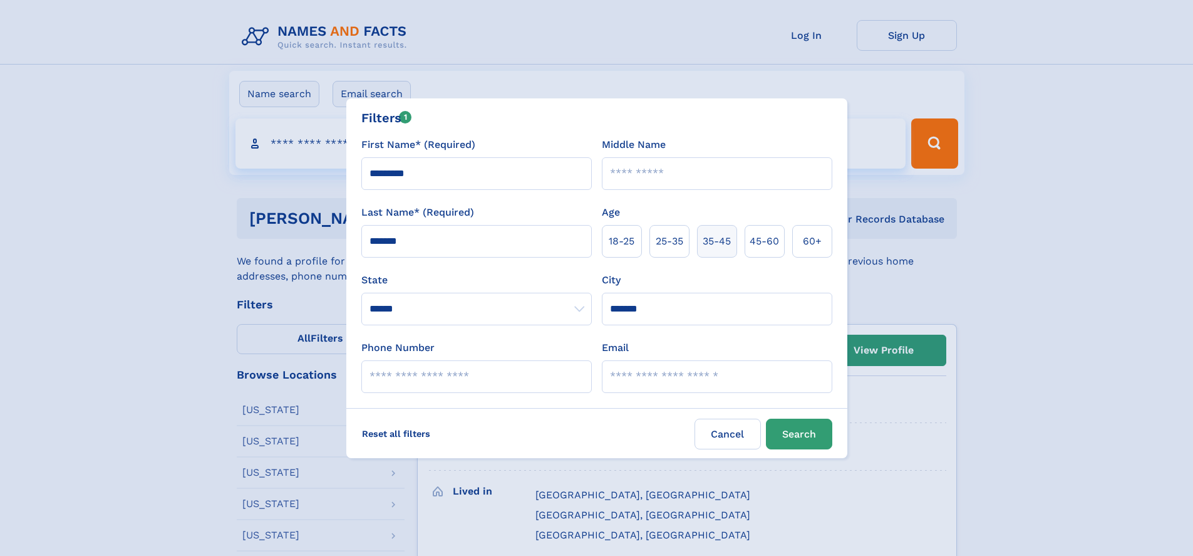 The height and width of the screenshot is (556, 1193). What do you see at coordinates (611, 280) in the screenshot?
I see `label: City` at bounding box center [611, 280].